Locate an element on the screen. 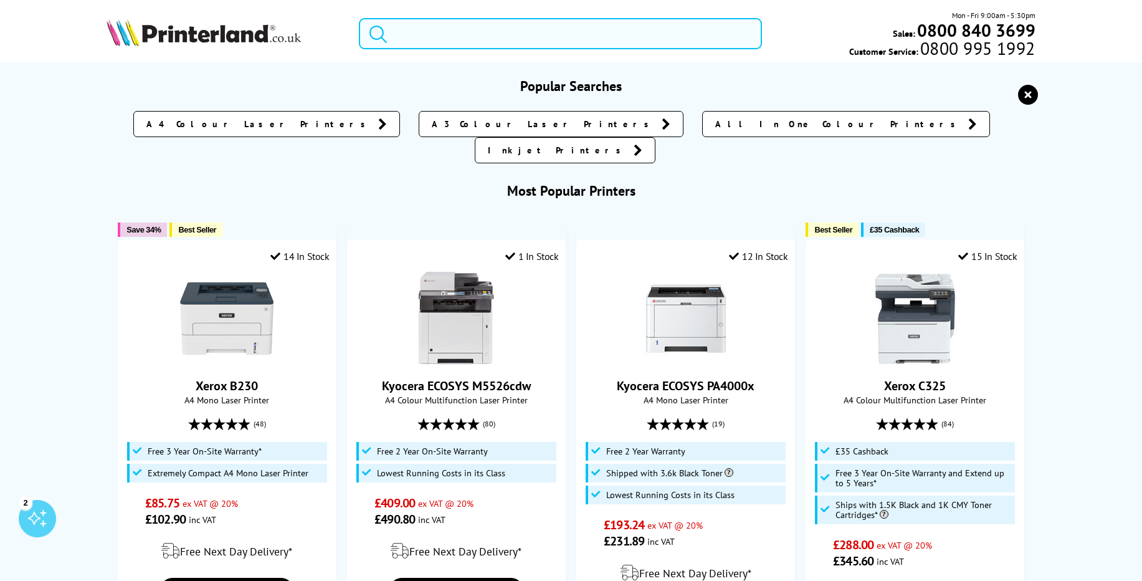 This screenshot has height=581, width=1142. a: A4 Colour Laser Printers is located at coordinates (267, 124).